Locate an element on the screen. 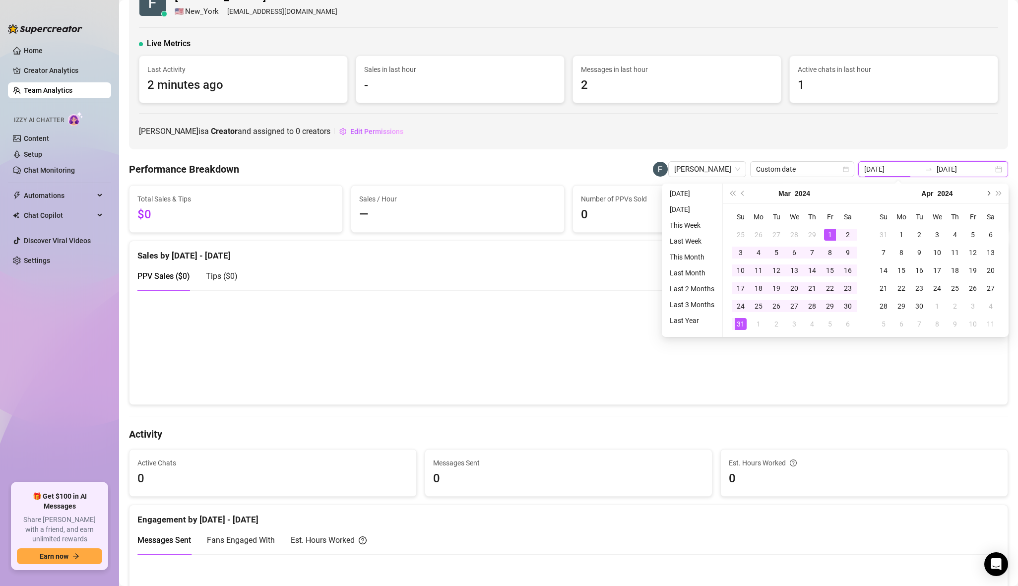  span: Active chats in last hour is located at coordinates (893, 69).